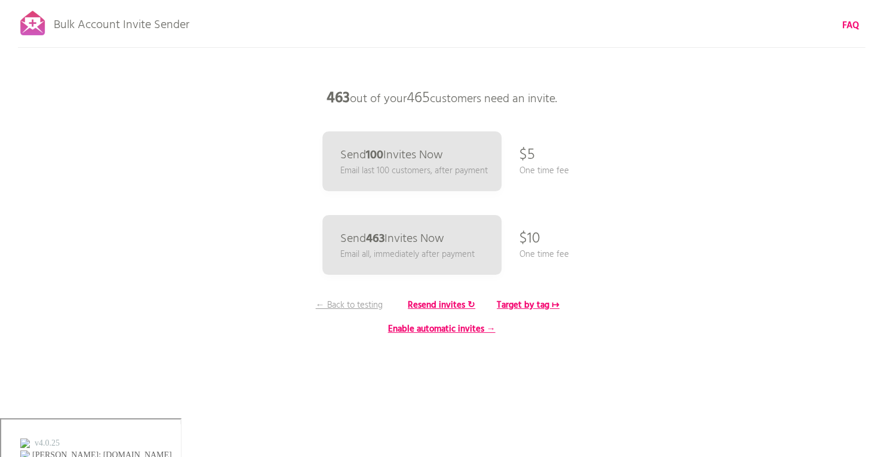 This screenshot has width=883, height=457. I want to click on span: 465, so click(418, 98).